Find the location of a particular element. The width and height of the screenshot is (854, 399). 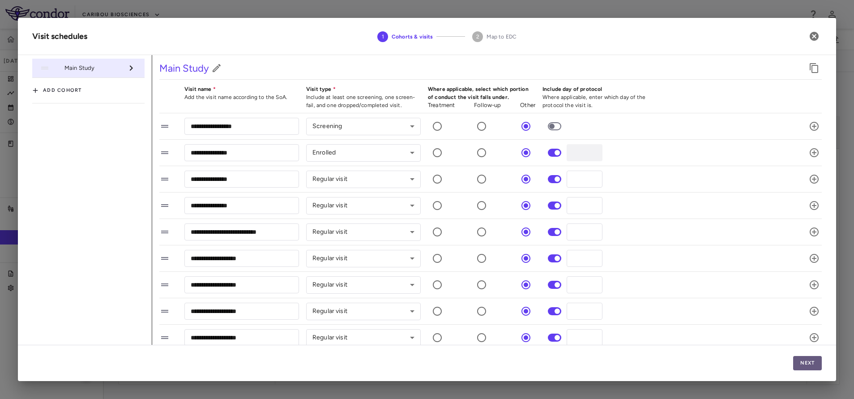

p: Visit name is located at coordinates (242, 89).